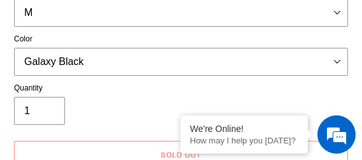  I want to click on div: Minimize live chat window, so click(337, 22).